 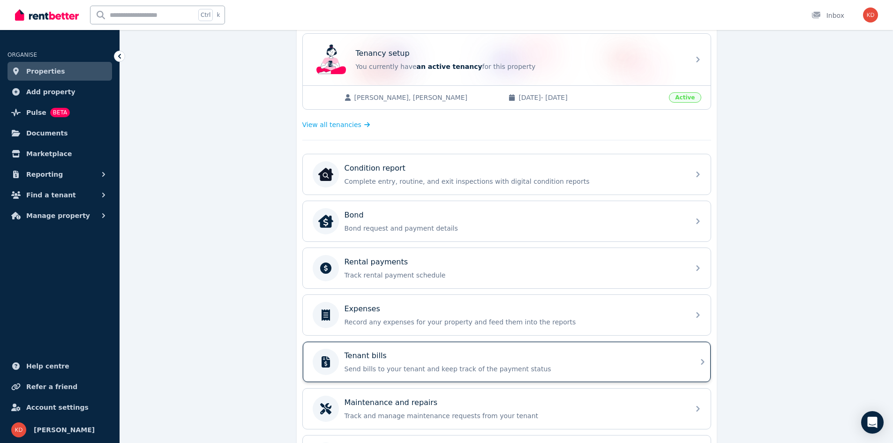 I want to click on p: Tenancy setup, so click(x=383, y=53).